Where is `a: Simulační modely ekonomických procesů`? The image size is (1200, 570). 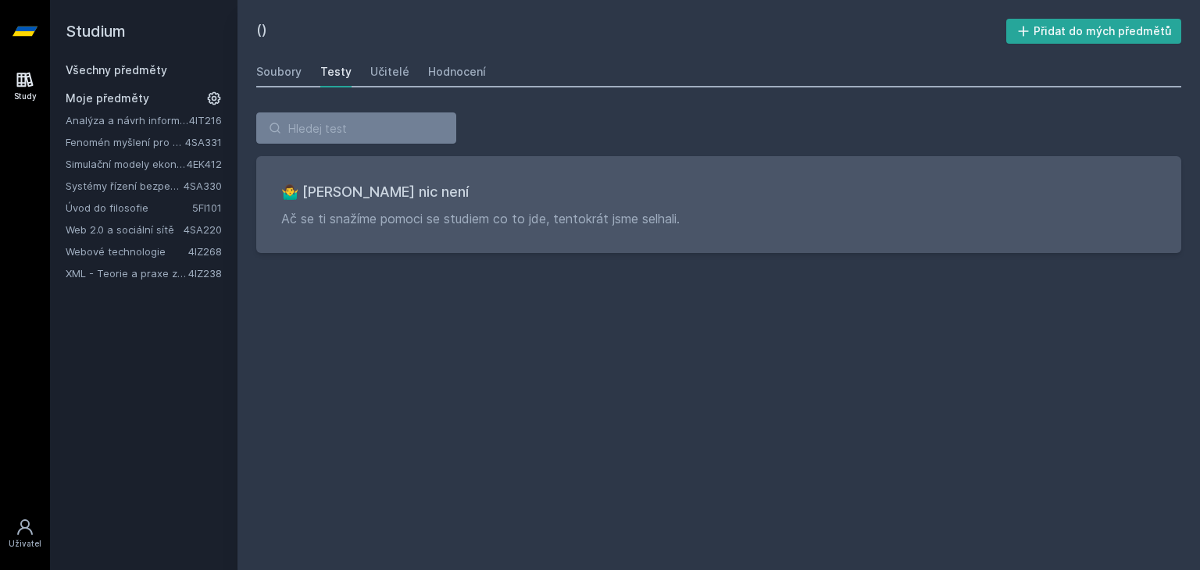
a: Simulační modely ekonomických procesů is located at coordinates (126, 164).